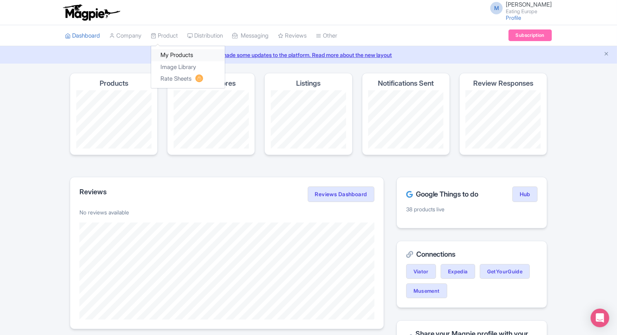  Describe the element at coordinates (292, 36) in the screenshot. I see `a: Reviews` at that location.